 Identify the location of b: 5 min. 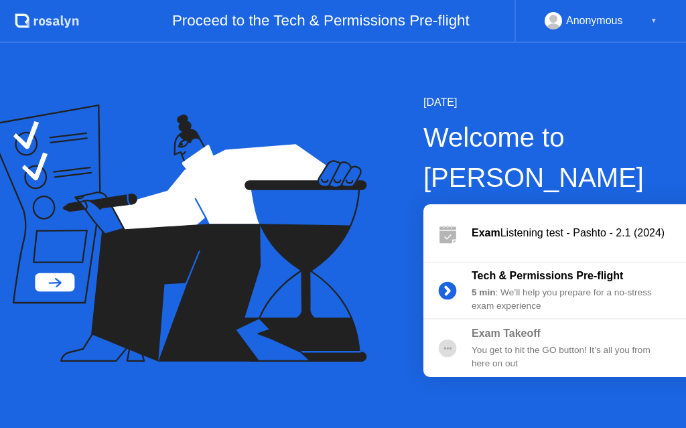
(484, 292).